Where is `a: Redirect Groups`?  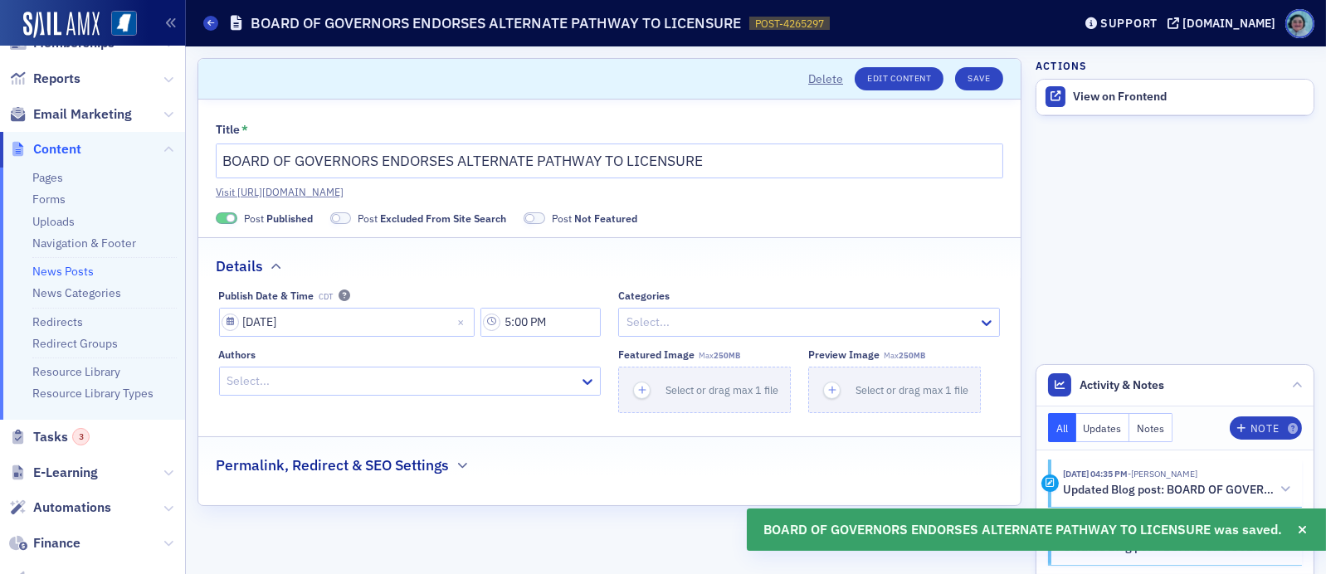 a: Redirect Groups is located at coordinates (75, 344).